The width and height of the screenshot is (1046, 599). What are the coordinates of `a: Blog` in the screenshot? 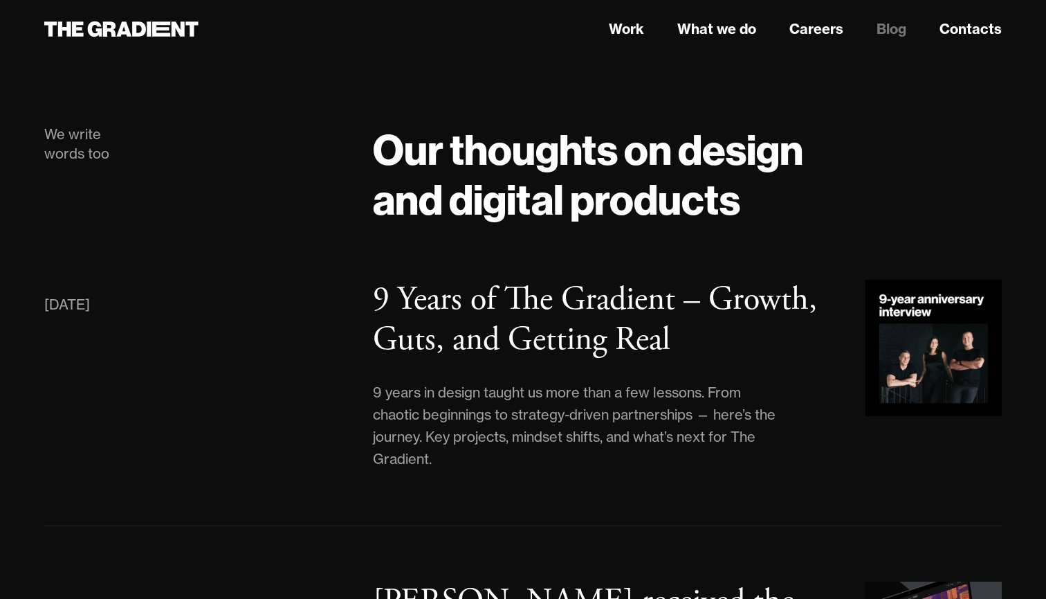 It's located at (891, 29).